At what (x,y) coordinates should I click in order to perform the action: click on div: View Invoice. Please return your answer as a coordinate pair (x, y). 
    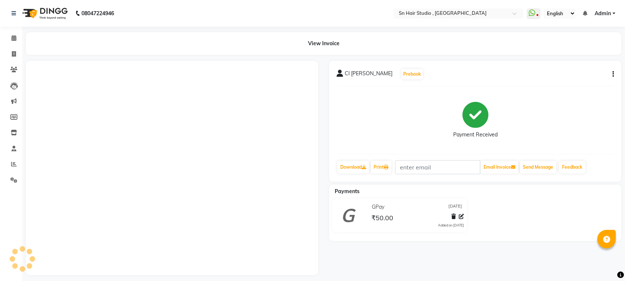
    Looking at the image, I should click on (324, 43).